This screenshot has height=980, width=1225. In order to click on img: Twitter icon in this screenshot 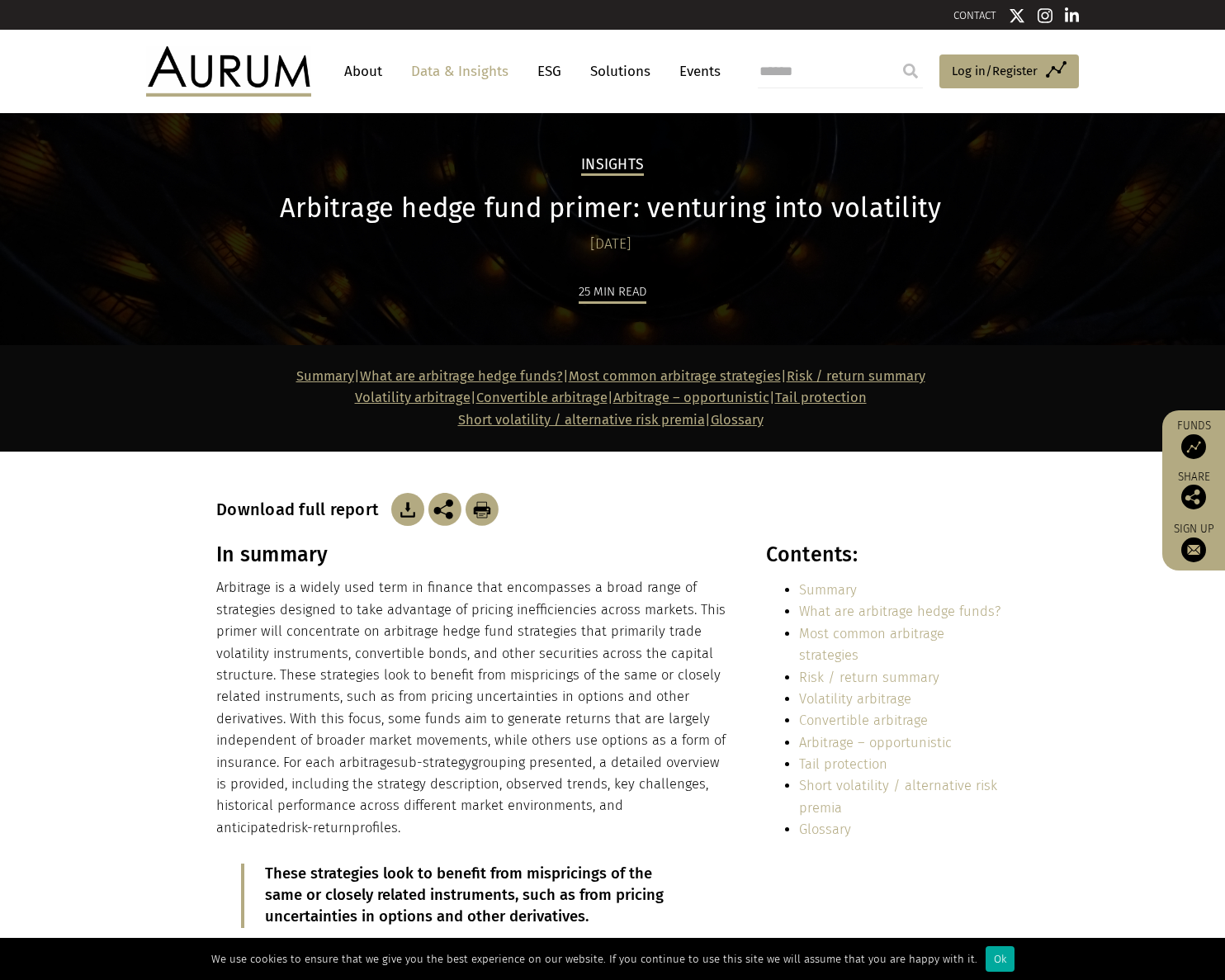, I will do `click(1017, 16)`.